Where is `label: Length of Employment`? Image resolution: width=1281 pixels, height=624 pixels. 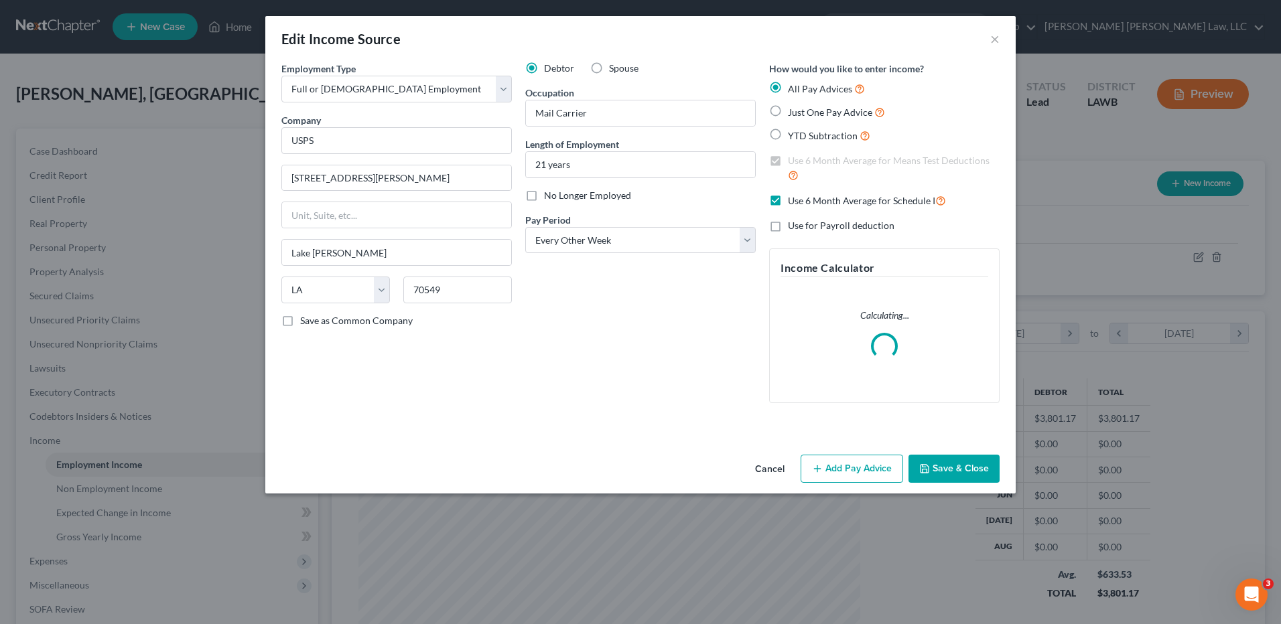 label: Length of Employment is located at coordinates (572, 144).